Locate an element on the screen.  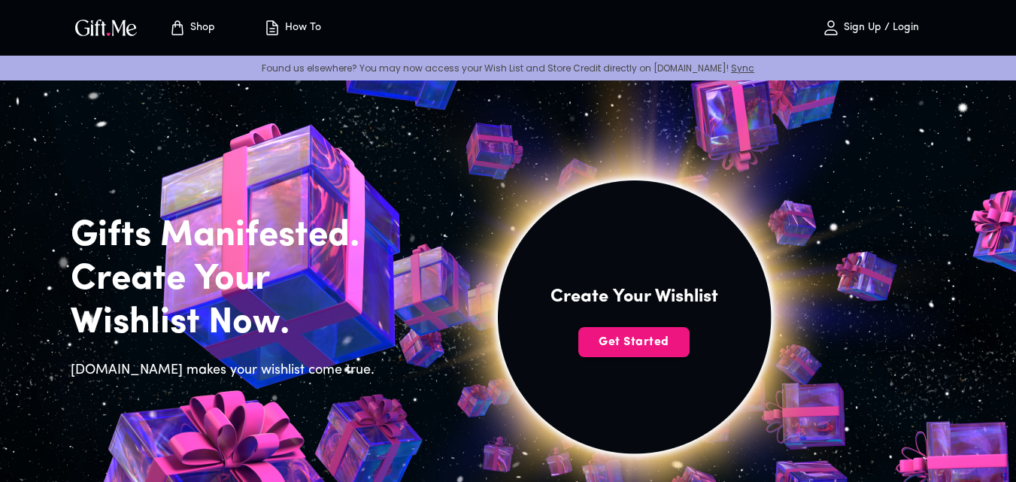
button: Get Started is located at coordinates (634, 342).